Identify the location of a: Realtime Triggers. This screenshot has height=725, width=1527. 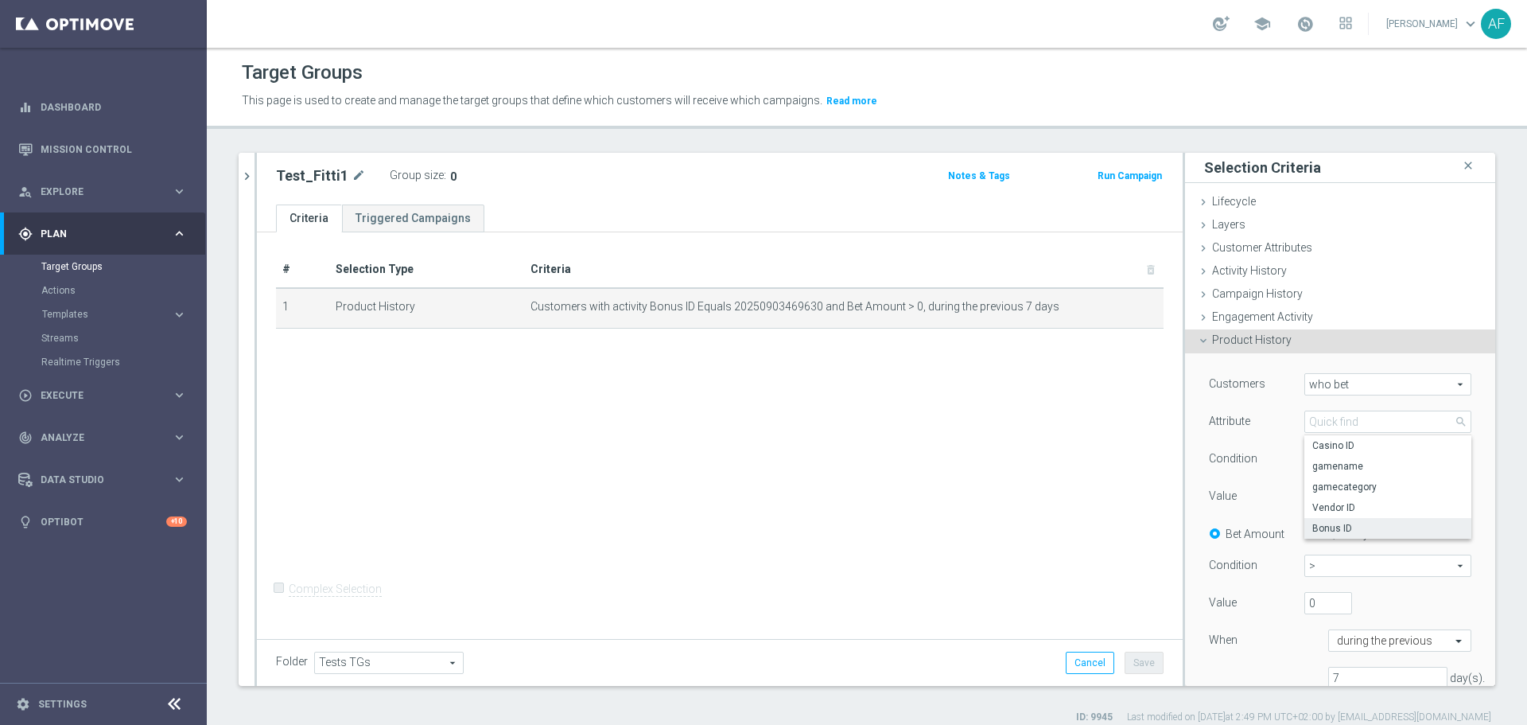
(103, 362).